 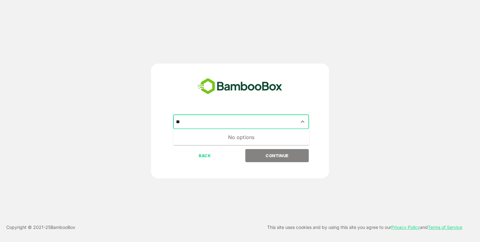 What do you see at coordinates (241, 137) in the screenshot?
I see `div: No options` at bounding box center [241, 137].